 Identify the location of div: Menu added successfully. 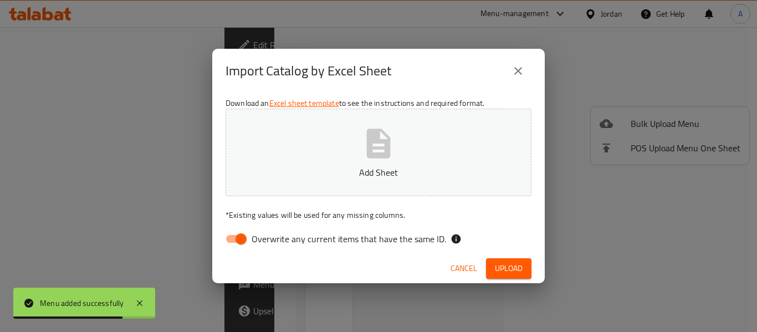
(82, 303).